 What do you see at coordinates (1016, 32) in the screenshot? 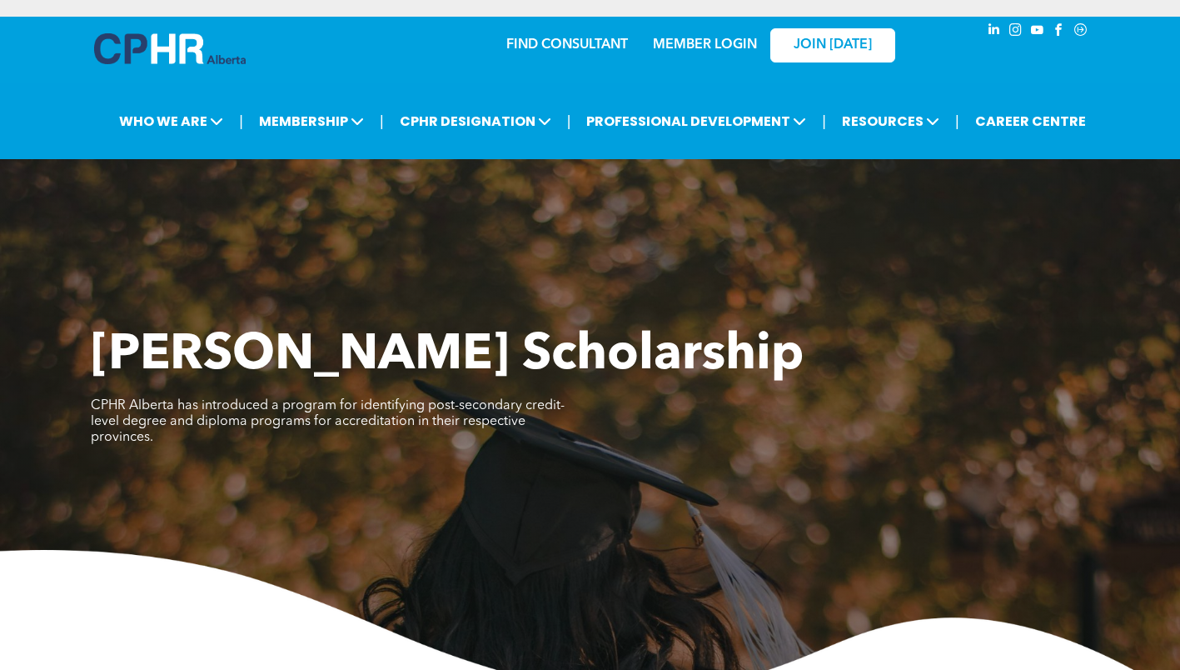
I see `a: instagram` at bounding box center [1016, 32].